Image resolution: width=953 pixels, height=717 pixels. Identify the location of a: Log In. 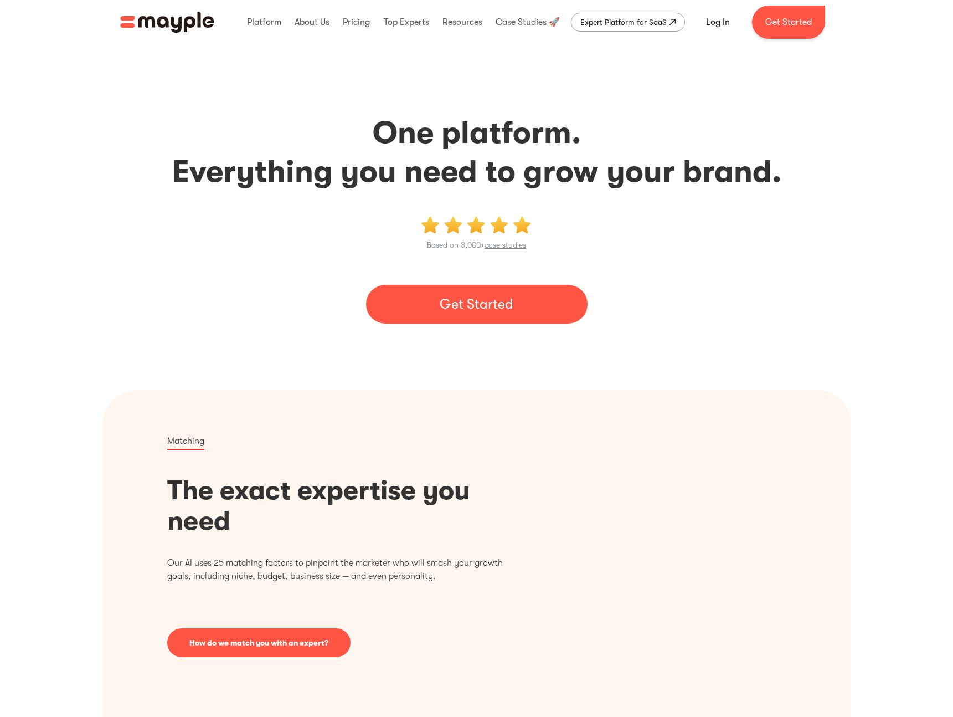
(718, 22).